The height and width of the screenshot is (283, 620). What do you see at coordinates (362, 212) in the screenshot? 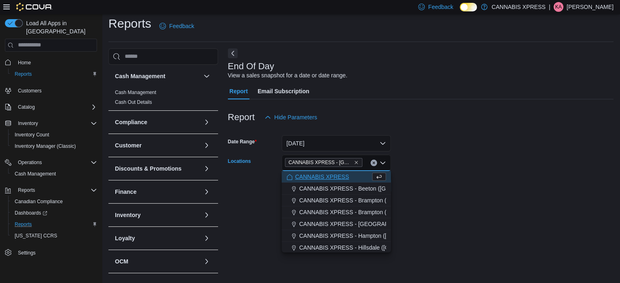
I see `span: CANNABIS XPRESS - Brampton (Veterans Drive)` at bounding box center [362, 212].